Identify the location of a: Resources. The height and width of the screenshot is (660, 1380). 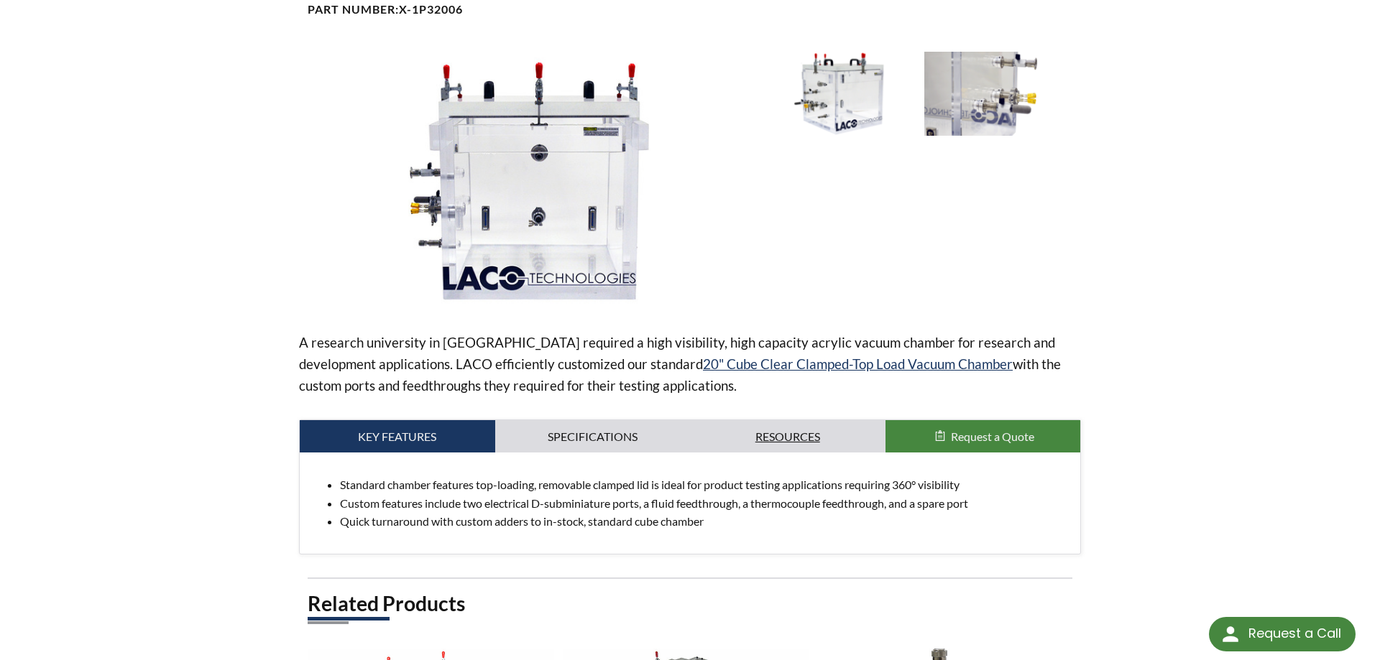
(788, 437).